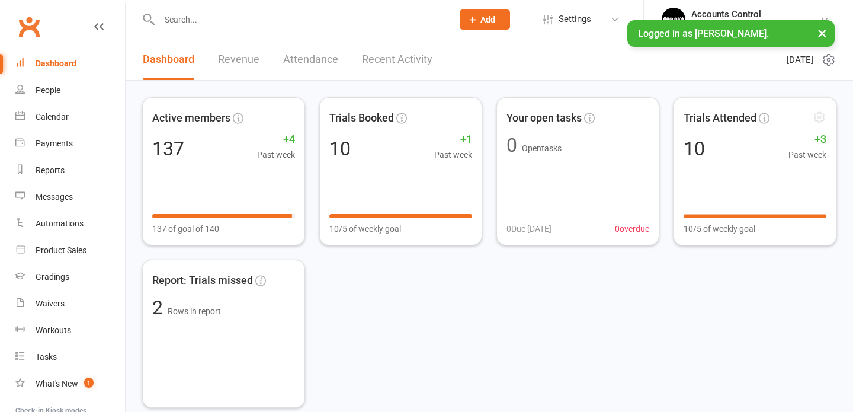  I want to click on a: Clubworx, so click(29, 27).